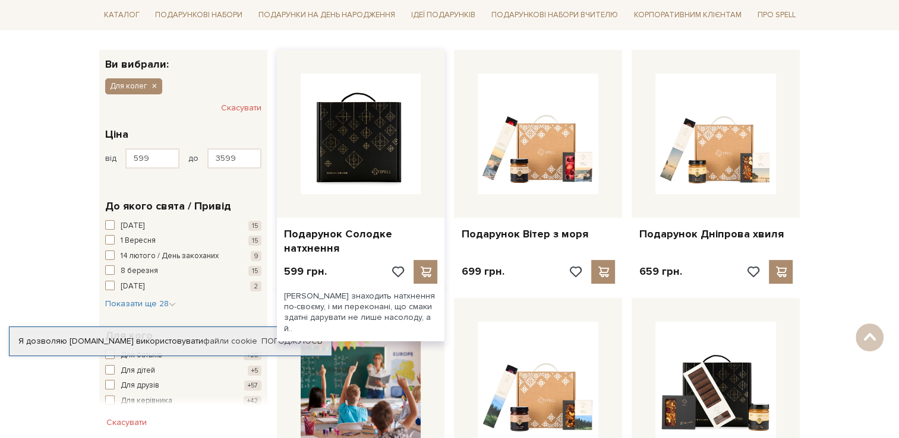  What do you see at coordinates (183, 371) in the screenshot?
I see `button: Для дітей +5` at bounding box center [183, 371].